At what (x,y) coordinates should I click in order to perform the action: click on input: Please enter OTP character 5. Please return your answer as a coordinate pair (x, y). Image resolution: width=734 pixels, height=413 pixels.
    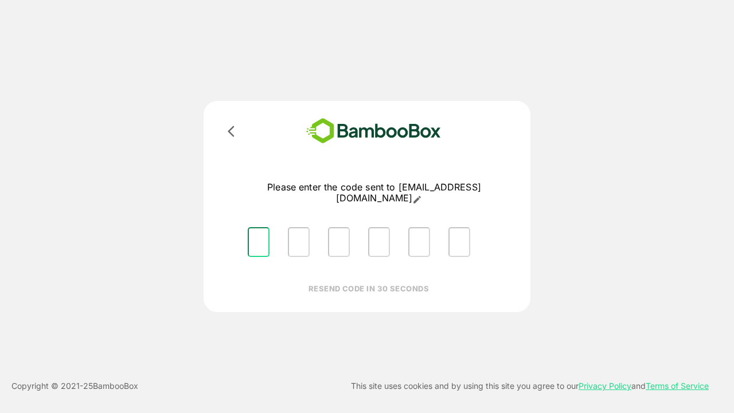
    Looking at the image, I should click on (419, 242).